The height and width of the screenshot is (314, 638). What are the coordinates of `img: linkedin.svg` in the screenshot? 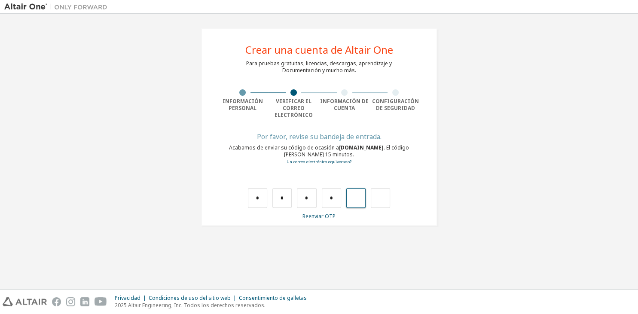 It's located at (85, 302).